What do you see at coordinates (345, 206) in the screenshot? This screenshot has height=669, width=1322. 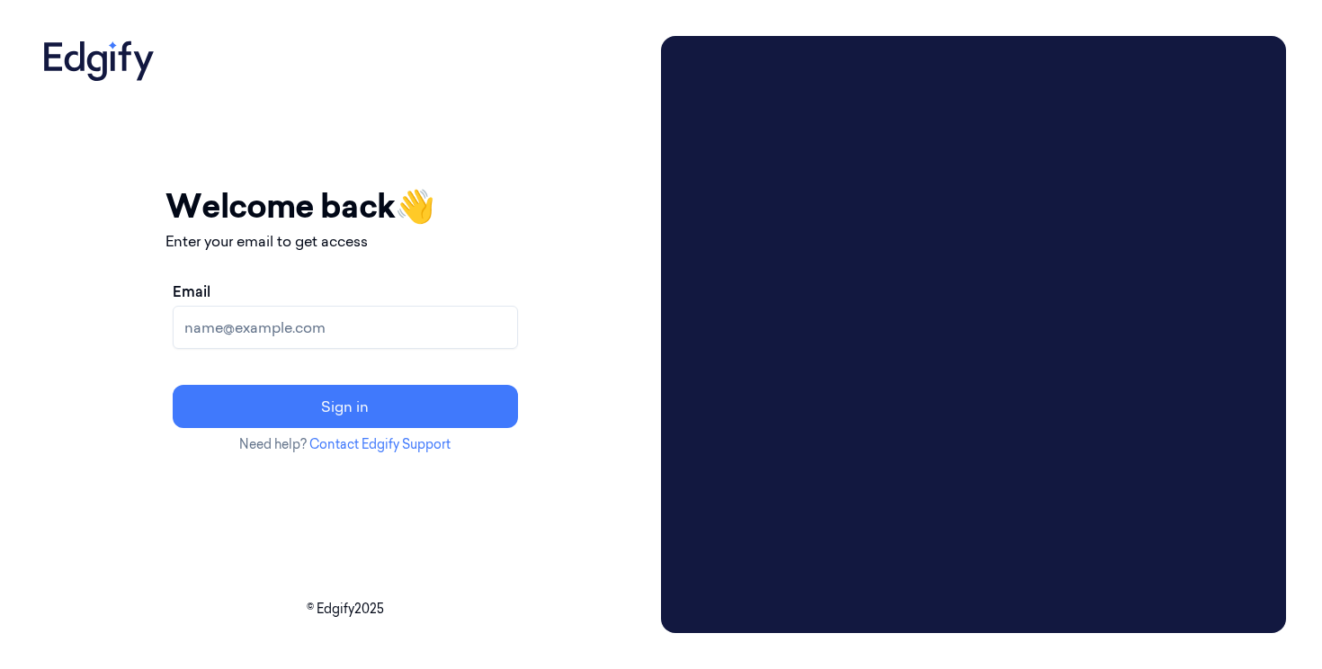 I see `h1: Welcome back 👋` at bounding box center [345, 206].